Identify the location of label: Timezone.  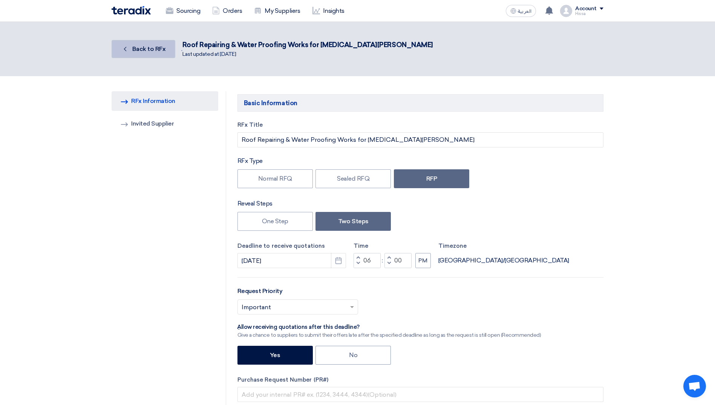
(503, 246).